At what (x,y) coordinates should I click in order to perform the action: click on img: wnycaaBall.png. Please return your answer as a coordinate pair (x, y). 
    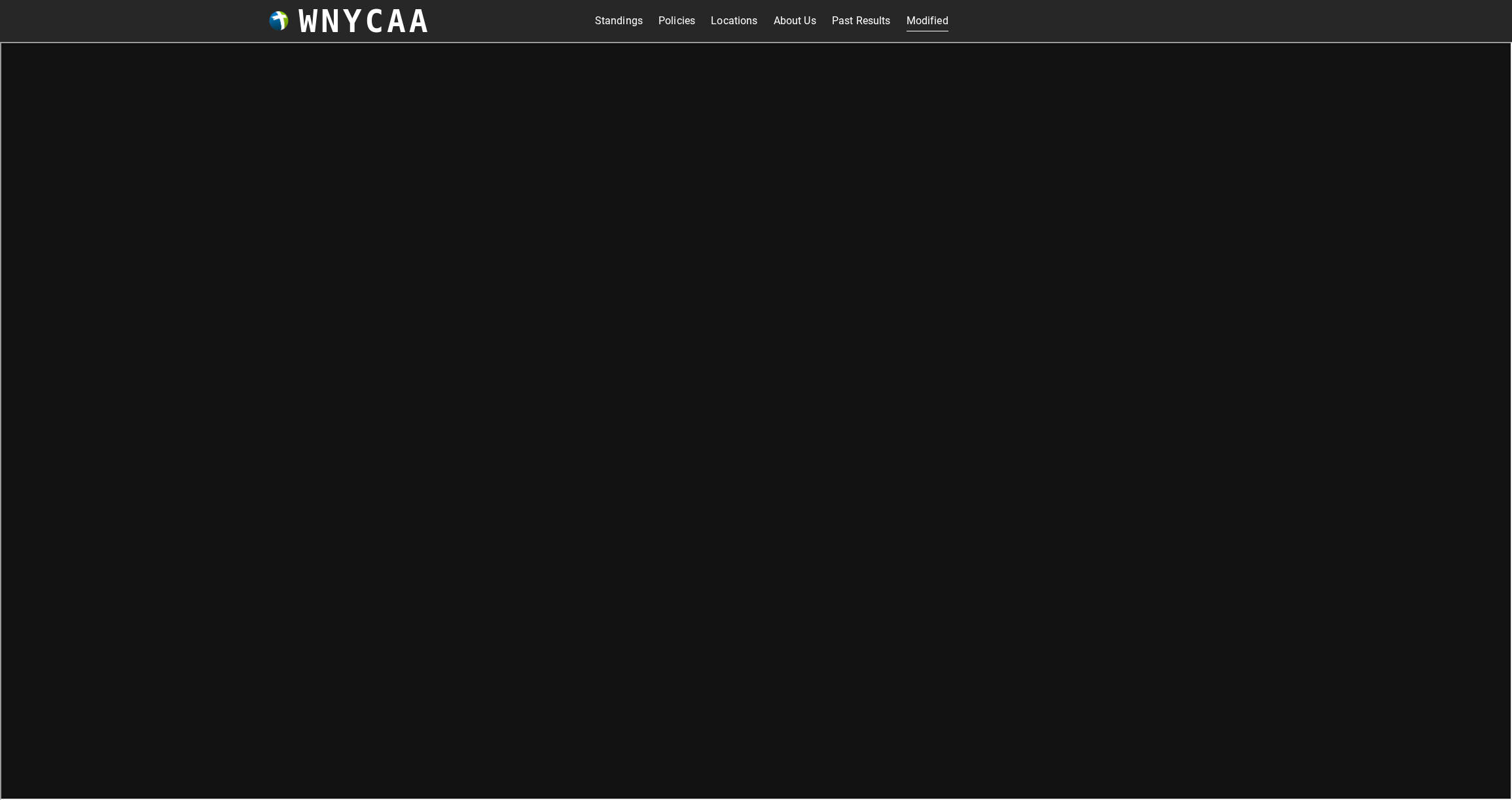
    Looking at the image, I should click on (279, 21).